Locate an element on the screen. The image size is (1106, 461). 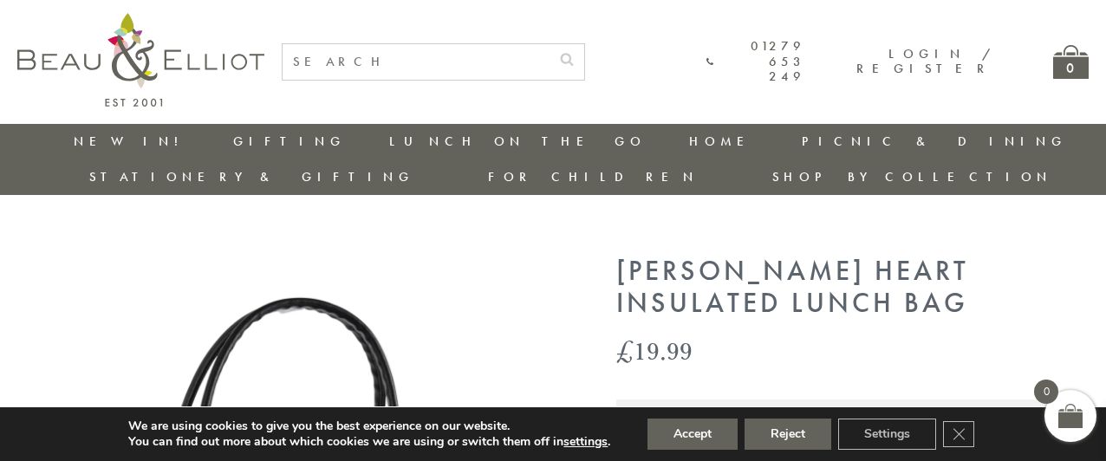
button: Close GDPR Cookie Banner is located at coordinates (958, 434).